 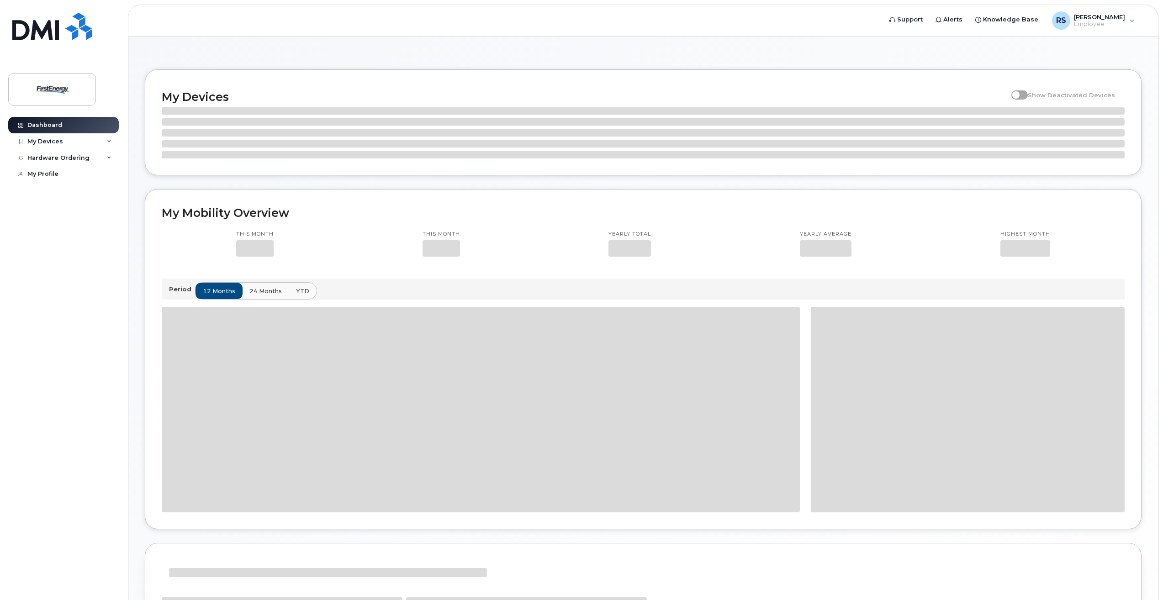 What do you see at coordinates (584, 97) in the screenshot?
I see `h2: My Devices` at bounding box center [584, 97].